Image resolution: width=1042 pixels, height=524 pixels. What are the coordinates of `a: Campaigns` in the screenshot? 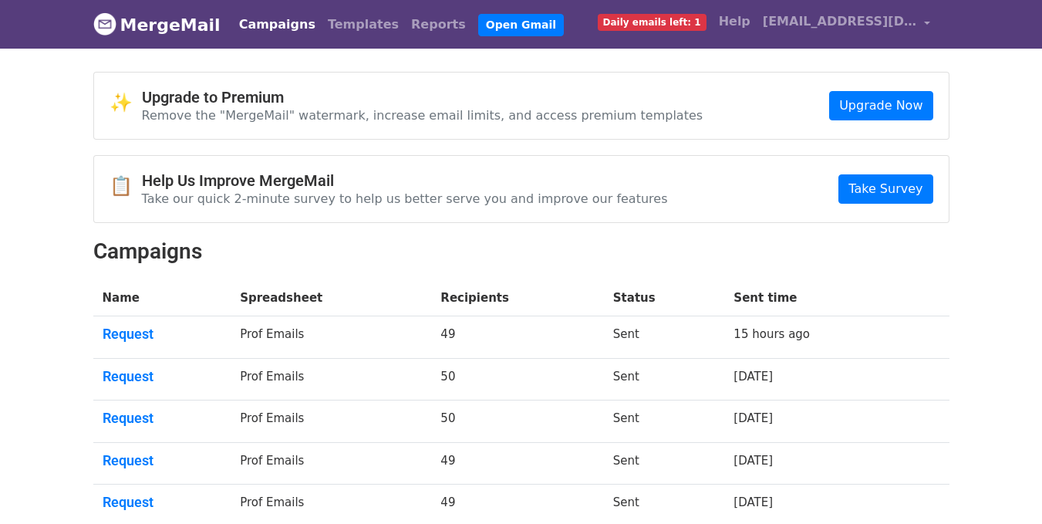 It's located at (277, 25).